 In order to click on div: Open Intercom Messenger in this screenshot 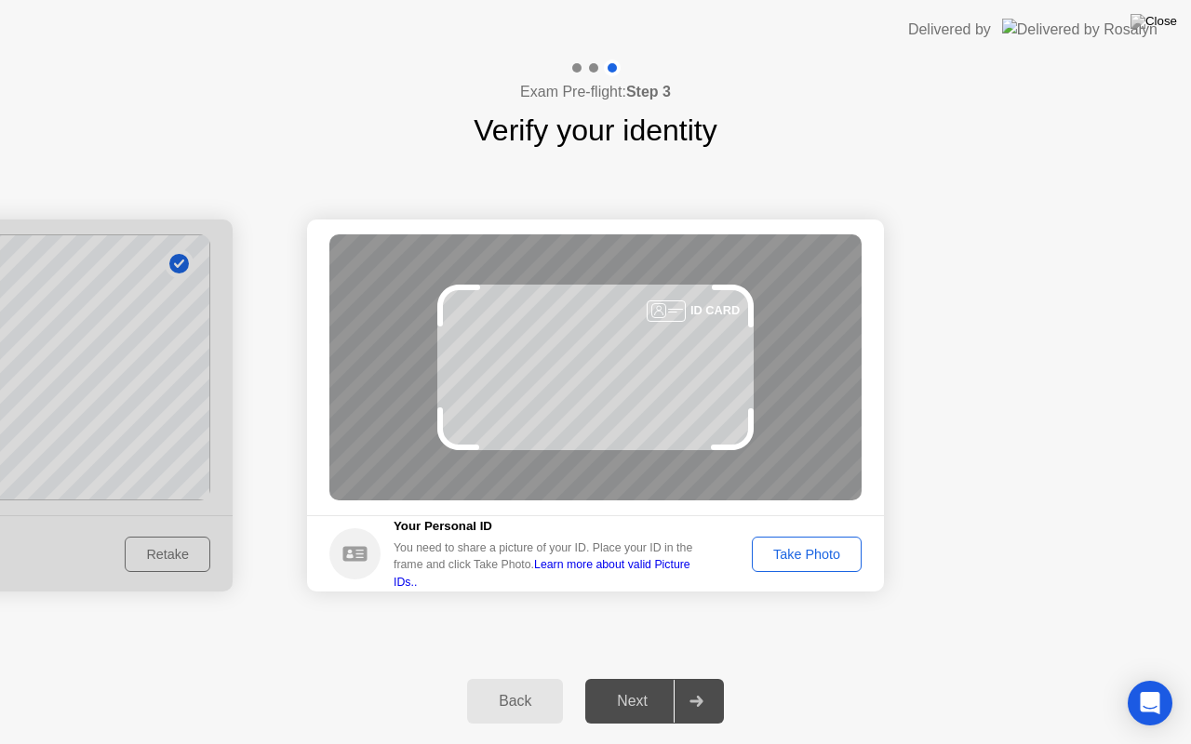, I will do `click(1150, 703)`.